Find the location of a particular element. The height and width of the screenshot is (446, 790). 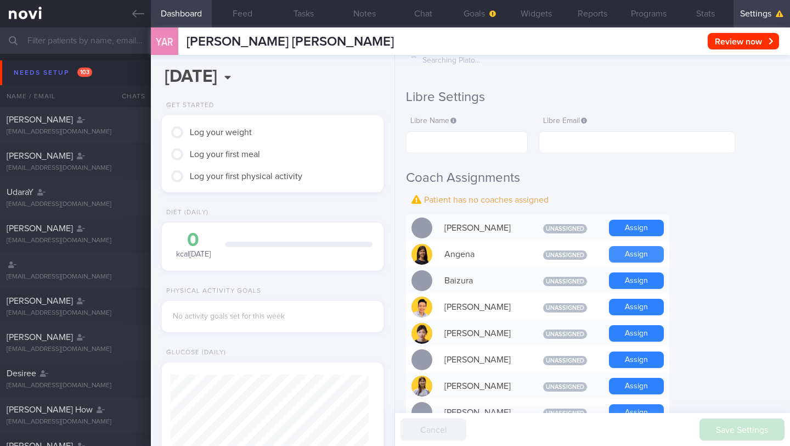

button: Review now is located at coordinates (744, 41).